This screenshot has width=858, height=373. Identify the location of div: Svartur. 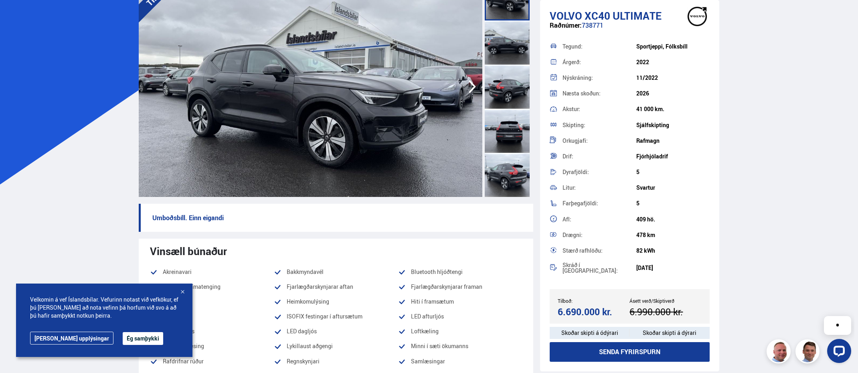
(673, 188).